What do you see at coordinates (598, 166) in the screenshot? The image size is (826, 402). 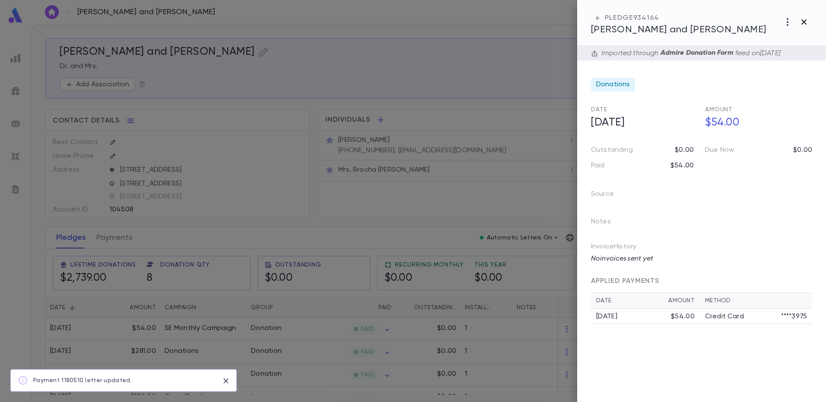 I see `p: Paid` at bounding box center [598, 166].